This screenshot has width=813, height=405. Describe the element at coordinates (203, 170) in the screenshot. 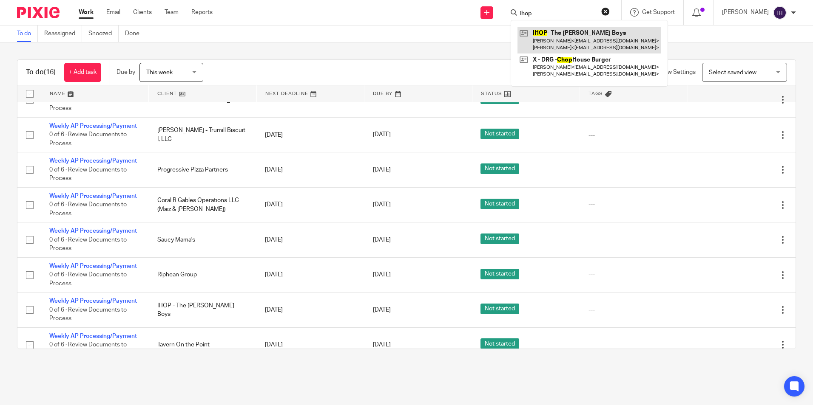

I see `td: Progressive Pizza Partners` at that location.